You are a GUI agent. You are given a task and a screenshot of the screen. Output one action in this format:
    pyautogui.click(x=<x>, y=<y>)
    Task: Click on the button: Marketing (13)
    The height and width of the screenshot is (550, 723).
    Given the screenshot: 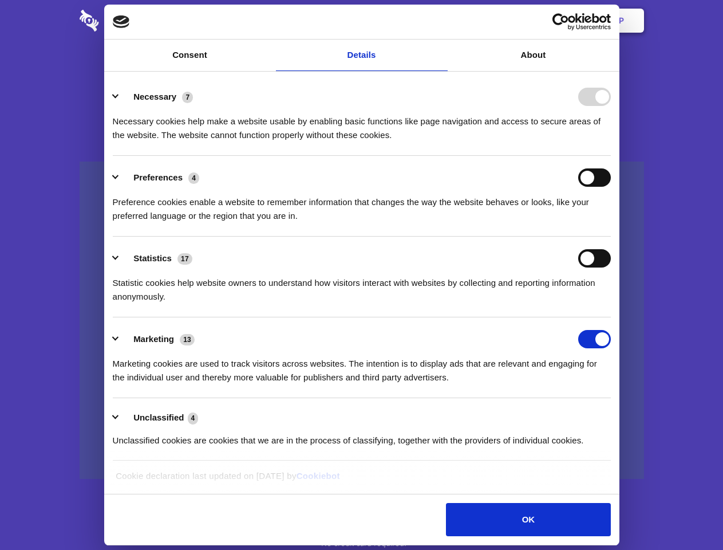 What is the action you would take?
    pyautogui.click(x=157, y=339)
    